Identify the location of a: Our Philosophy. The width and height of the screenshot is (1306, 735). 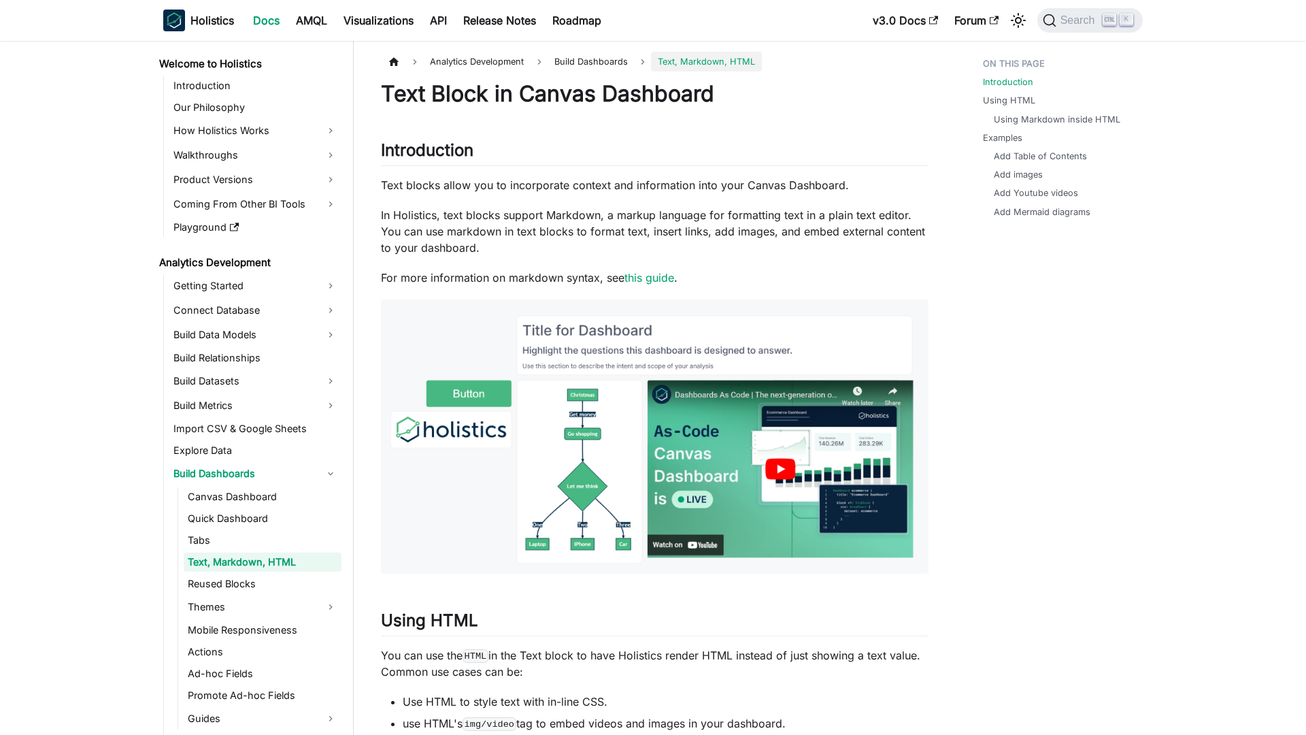
(255, 108).